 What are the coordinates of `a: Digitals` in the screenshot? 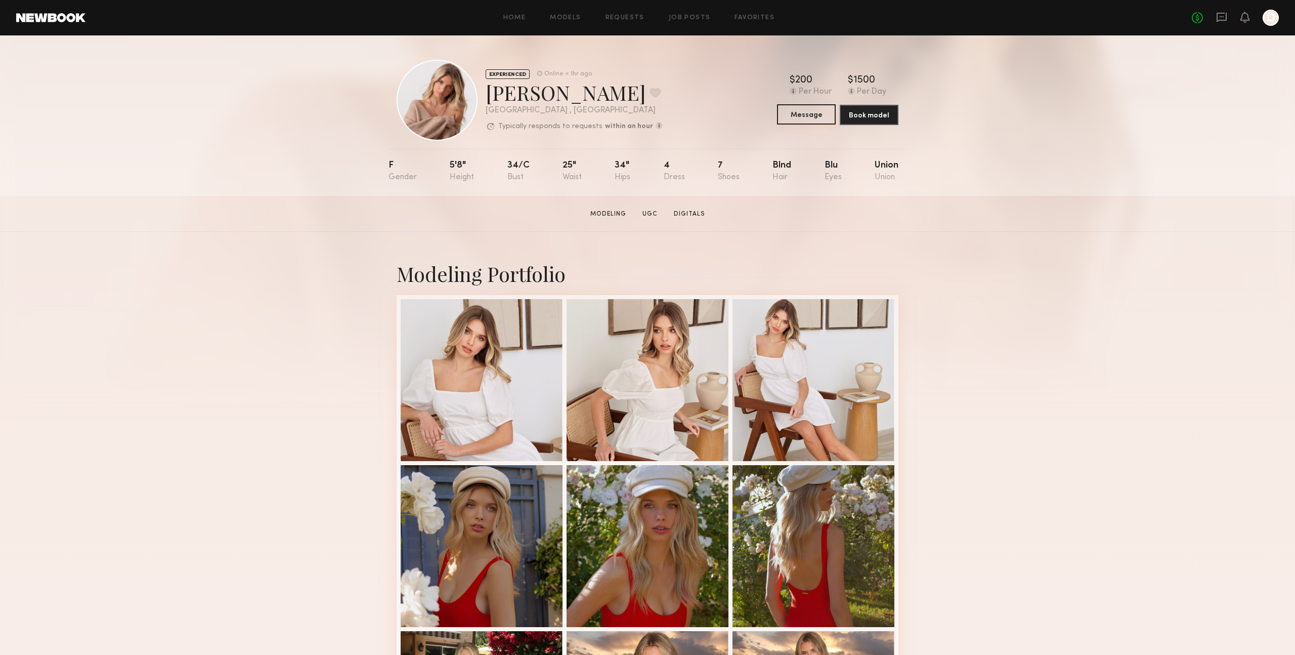 It's located at (690, 214).